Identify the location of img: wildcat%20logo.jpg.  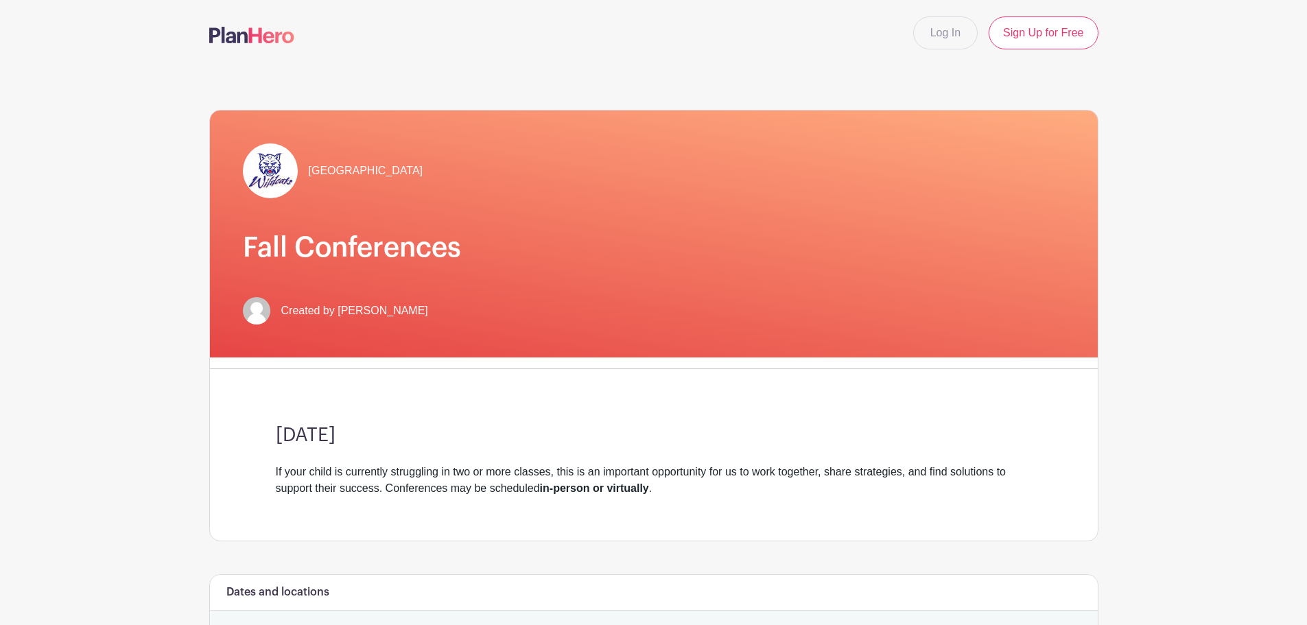
(270, 171).